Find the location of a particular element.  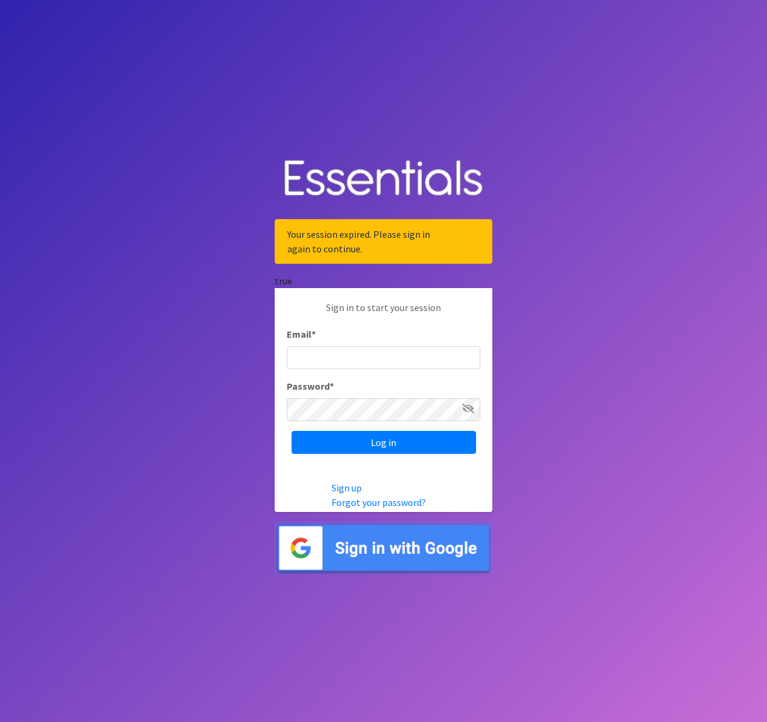

div: Your session expired. Please sign in again to continue. is located at coordinates (384, 241).